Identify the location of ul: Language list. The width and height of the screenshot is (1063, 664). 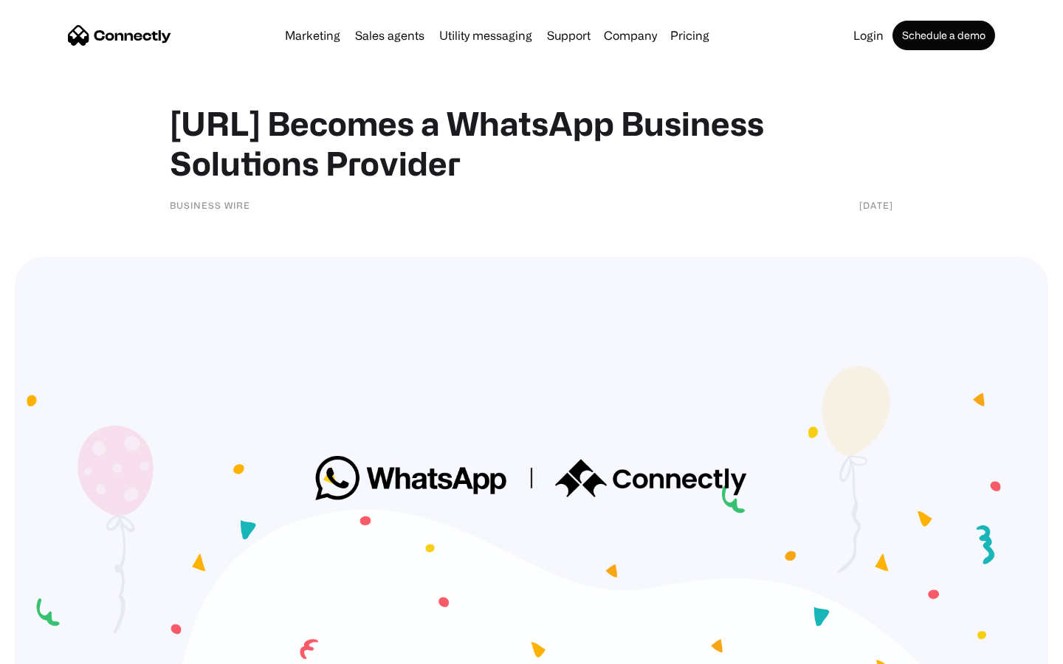
(59, 649).